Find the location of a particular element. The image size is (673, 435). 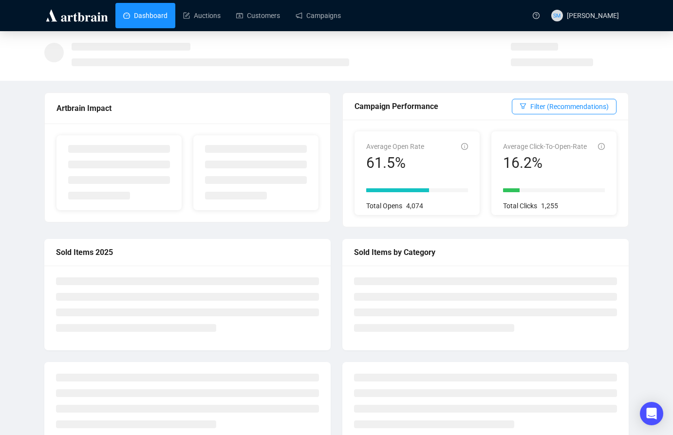

a: Campaigns is located at coordinates (318, 16).